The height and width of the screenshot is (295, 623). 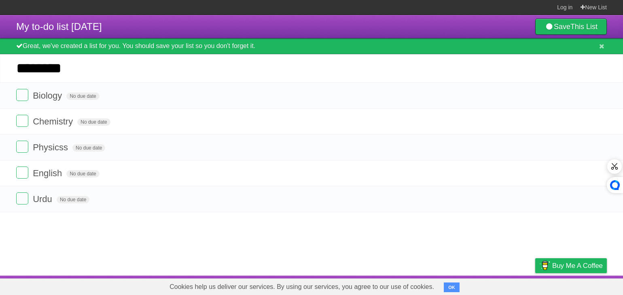 What do you see at coordinates (570, 266) in the screenshot?
I see `a: Buy me a coffee` at bounding box center [570, 266].